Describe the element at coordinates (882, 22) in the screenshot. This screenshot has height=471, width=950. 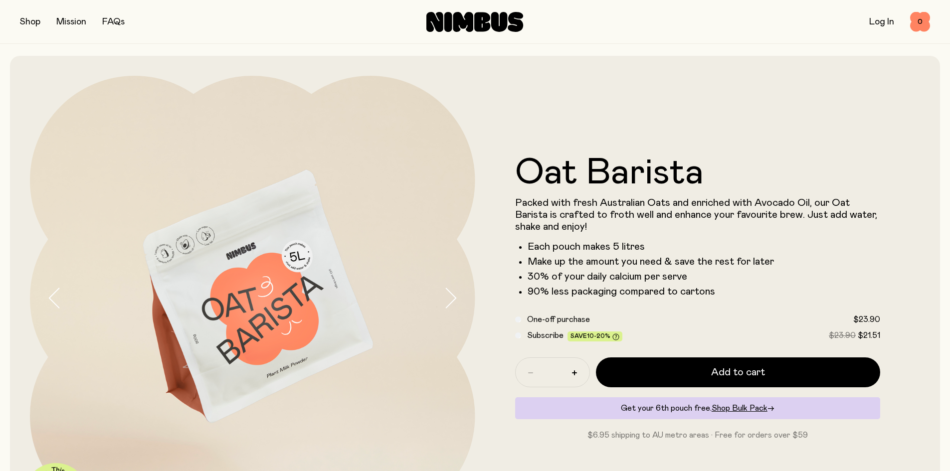
I see `a: Log In` at that location.